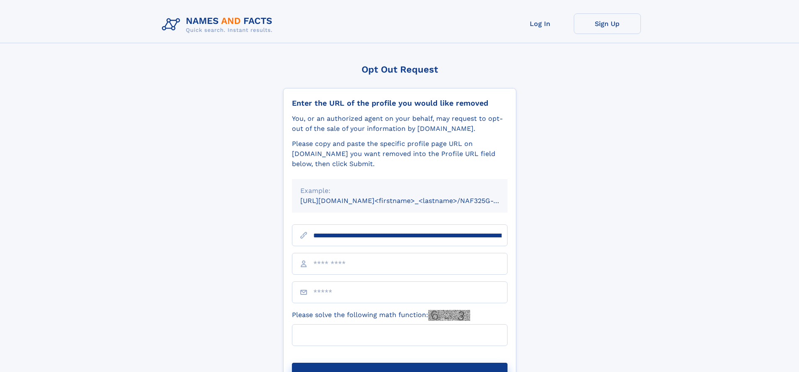 The height and width of the screenshot is (372, 799). I want to click on img: Logo Names and Facts, so click(219, 25).